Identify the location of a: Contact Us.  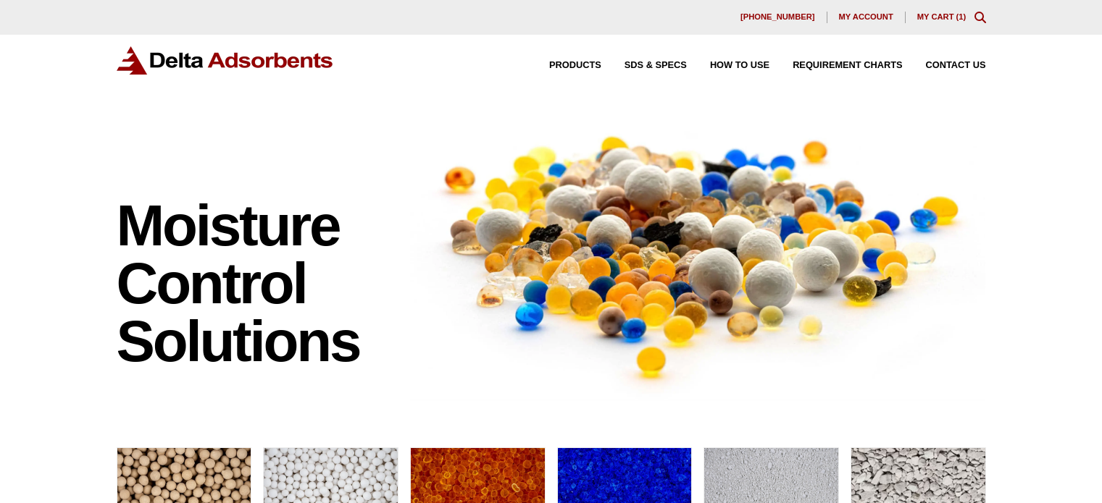
(944, 65).